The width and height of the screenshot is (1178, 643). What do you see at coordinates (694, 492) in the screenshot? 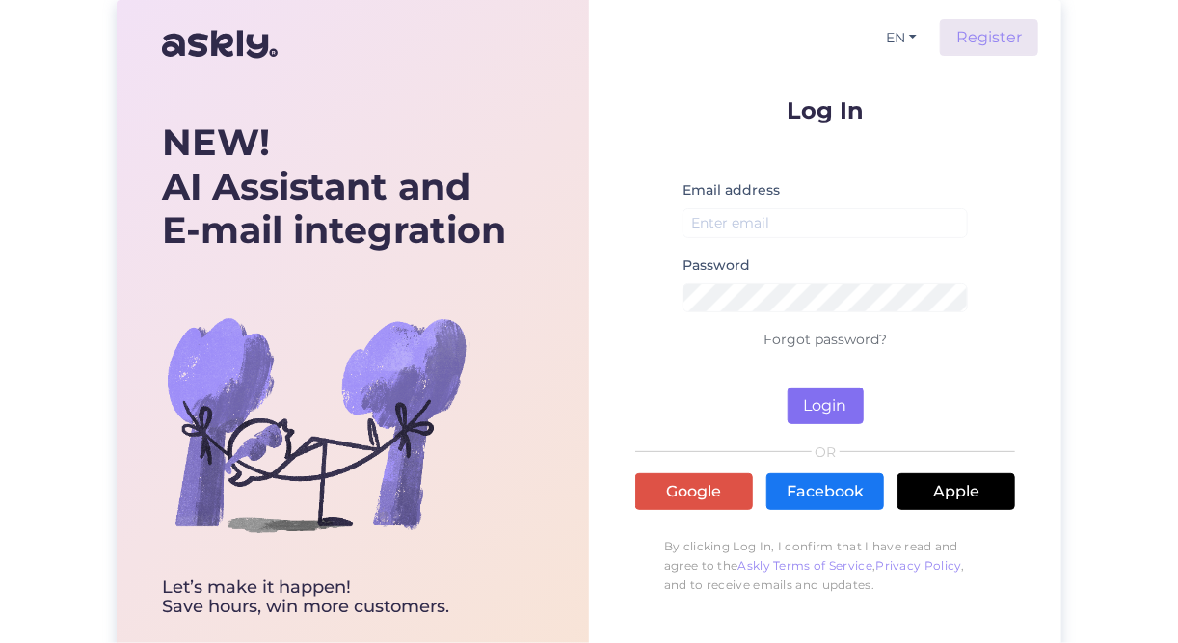
I see `a: Google` at bounding box center [694, 492].